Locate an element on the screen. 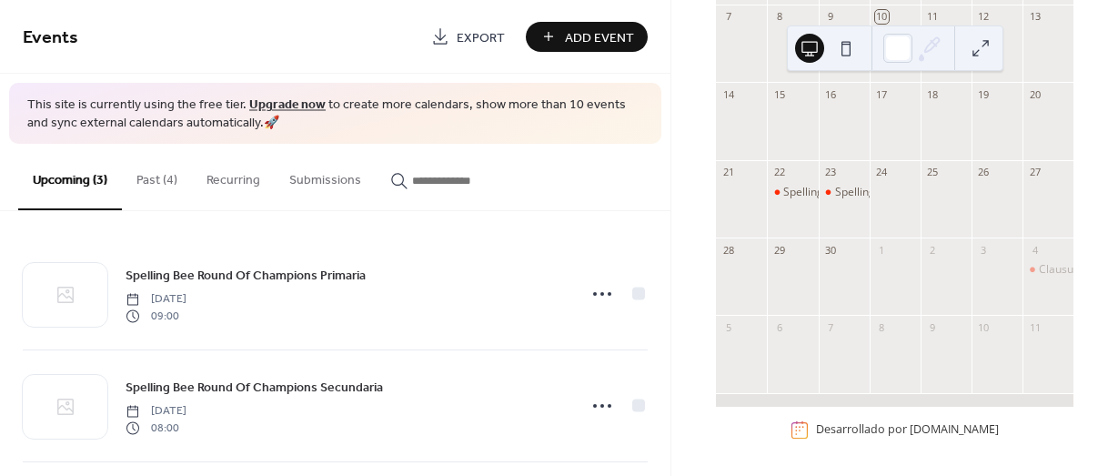  div: 1 is located at coordinates (881, 249).